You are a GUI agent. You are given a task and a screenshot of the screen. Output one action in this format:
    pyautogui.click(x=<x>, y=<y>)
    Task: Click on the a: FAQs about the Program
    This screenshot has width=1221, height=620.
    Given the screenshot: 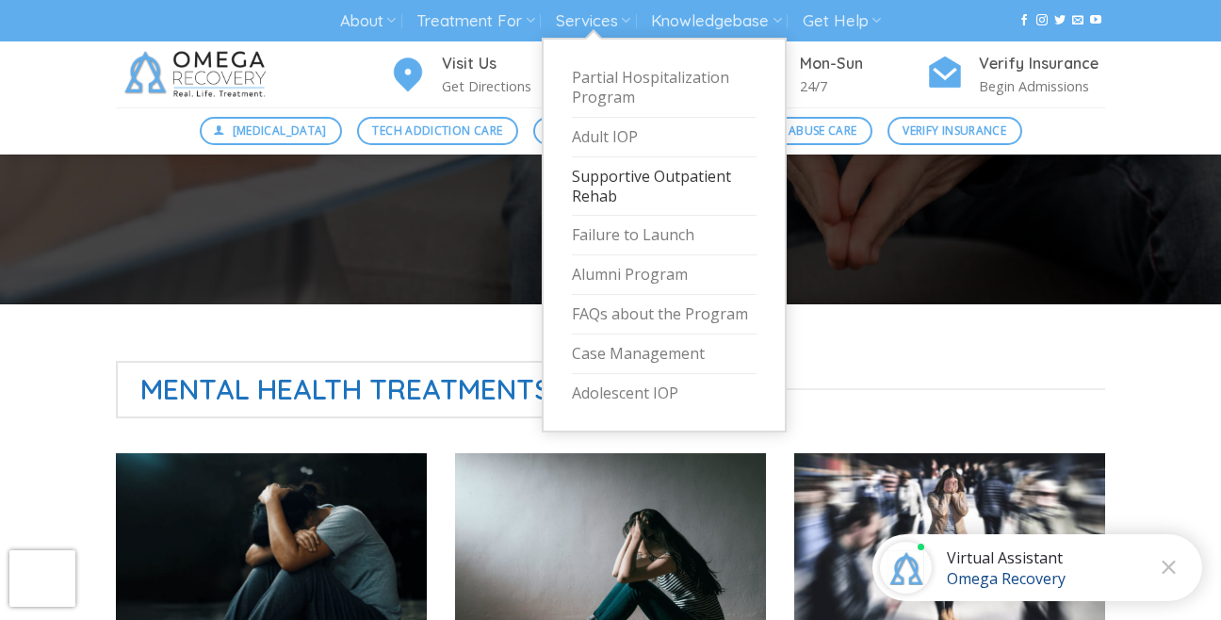 What is the action you would take?
    pyautogui.click(x=664, y=315)
    